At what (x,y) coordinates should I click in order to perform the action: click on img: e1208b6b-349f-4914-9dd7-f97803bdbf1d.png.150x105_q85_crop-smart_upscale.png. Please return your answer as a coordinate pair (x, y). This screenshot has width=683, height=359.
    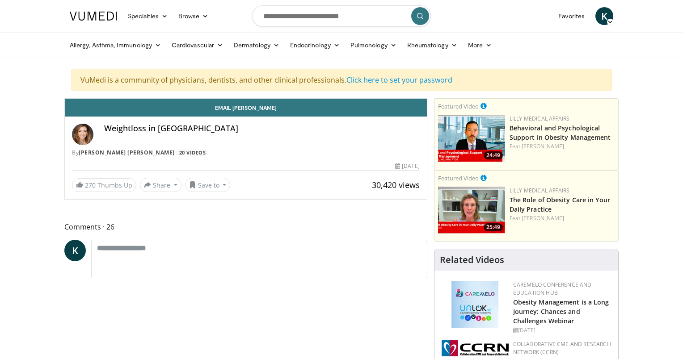
    Looking at the image, I should click on (472, 210).